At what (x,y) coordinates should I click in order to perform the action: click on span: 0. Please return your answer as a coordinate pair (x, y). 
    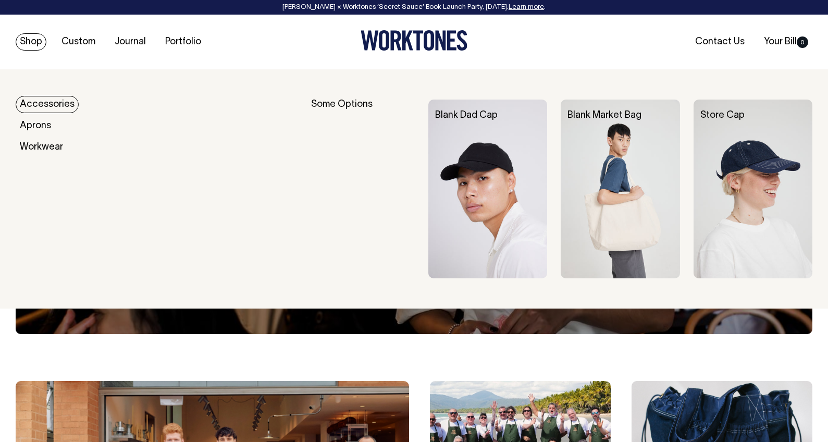
    Looking at the image, I should click on (803, 42).